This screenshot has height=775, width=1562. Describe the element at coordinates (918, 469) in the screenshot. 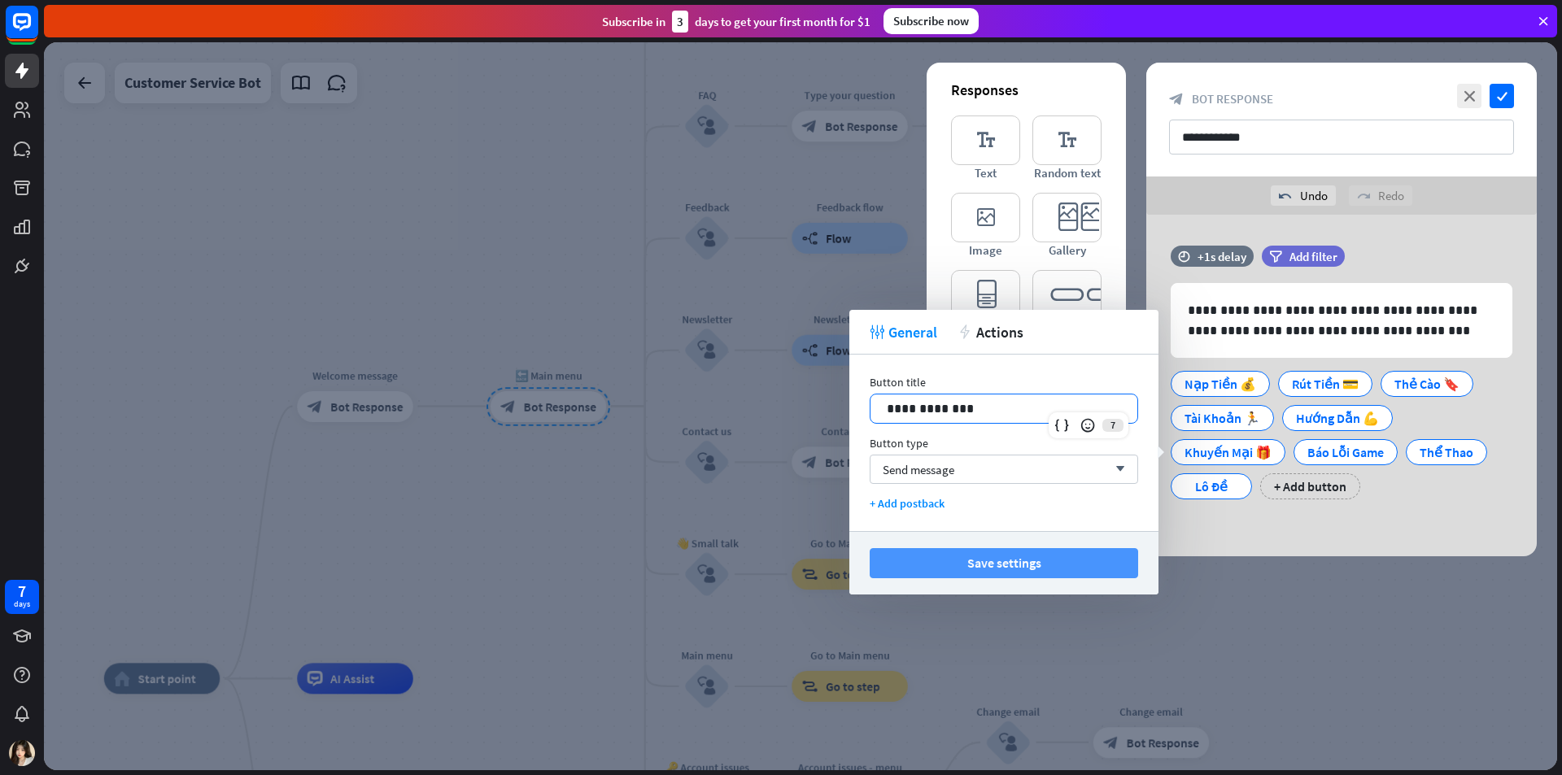

I see `span: Send message` at that location.